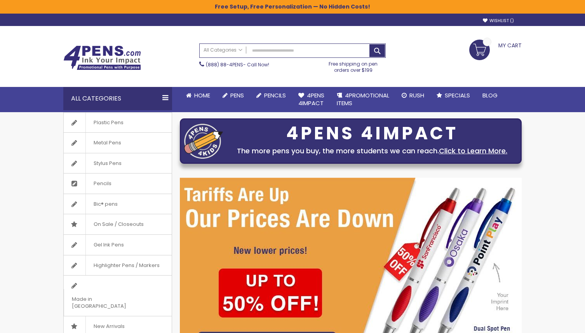  I want to click on span: Pens, so click(237, 95).